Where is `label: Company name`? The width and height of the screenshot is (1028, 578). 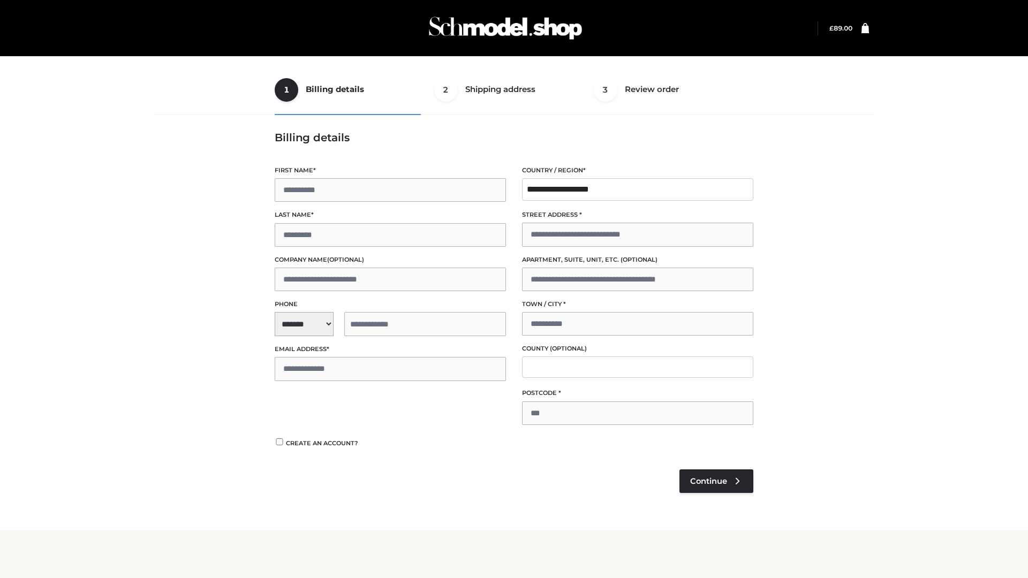 label: Company name is located at coordinates (390, 260).